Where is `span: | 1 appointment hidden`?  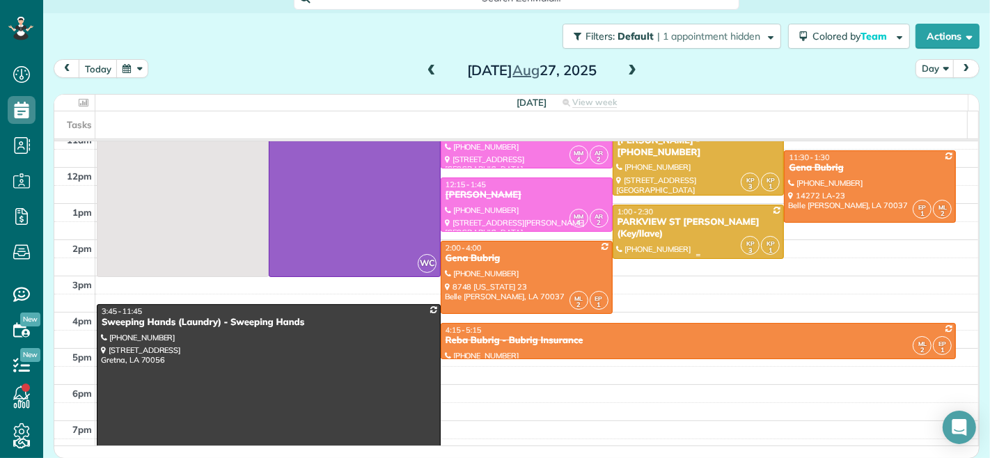
span: | 1 appointment hidden is located at coordinates (709, 36).